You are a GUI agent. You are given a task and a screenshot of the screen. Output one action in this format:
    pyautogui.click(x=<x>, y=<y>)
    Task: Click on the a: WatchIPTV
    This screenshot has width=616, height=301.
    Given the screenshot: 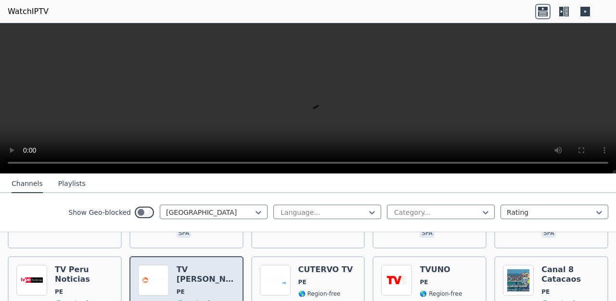 What is the action you would take?
    pyautogui.click(x=28, y=12)
    